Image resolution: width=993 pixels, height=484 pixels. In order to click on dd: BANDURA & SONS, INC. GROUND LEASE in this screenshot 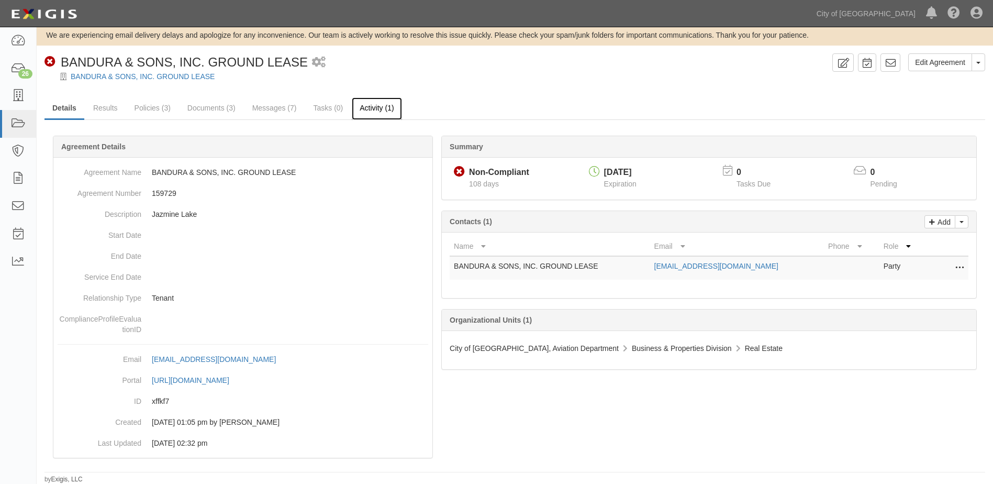, I will do `click(243, 172)`.